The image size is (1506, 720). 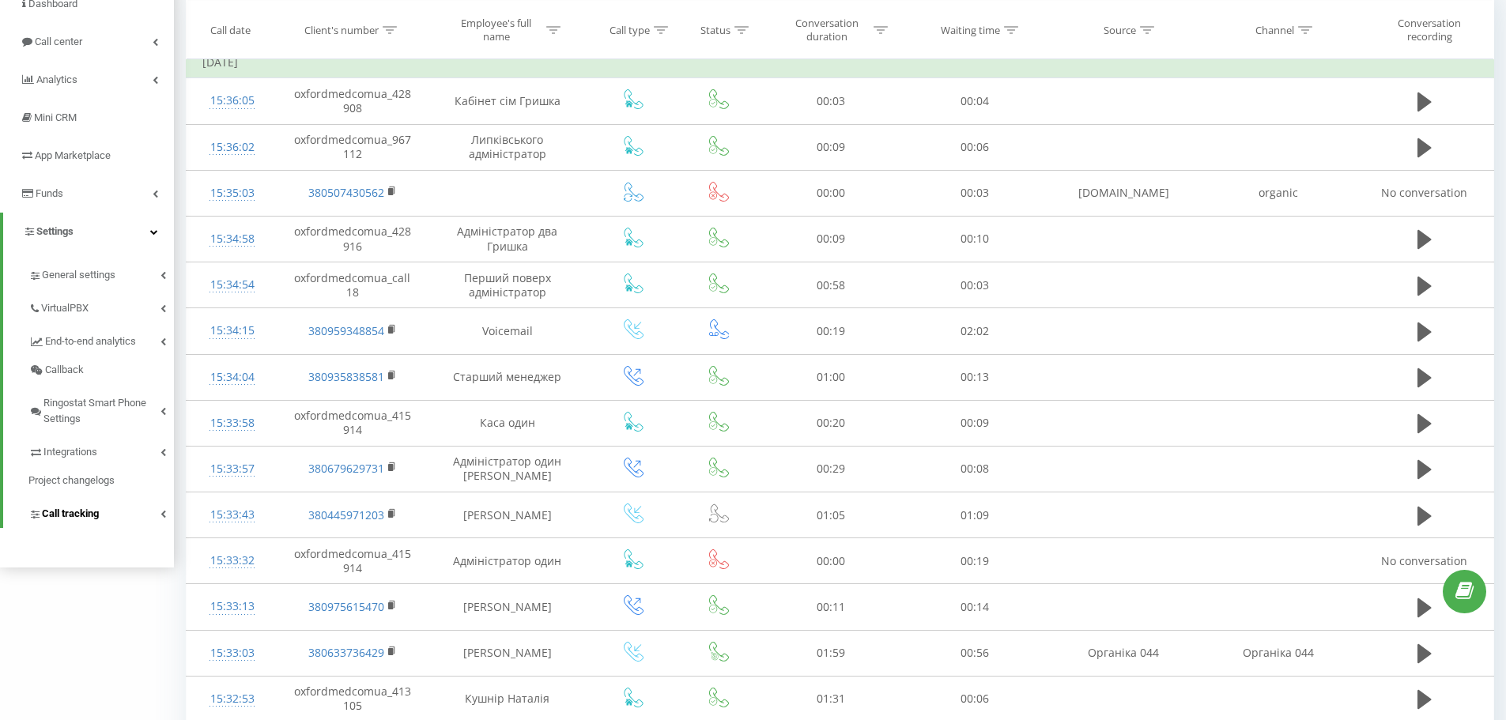 What do you see at coordinates (346, 606) in the screenshot?
I see `a: 380975615470` at bounding box center [346, 606].